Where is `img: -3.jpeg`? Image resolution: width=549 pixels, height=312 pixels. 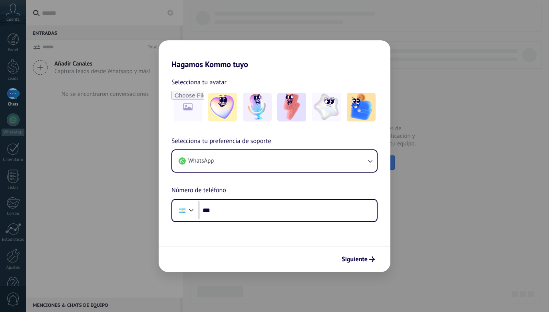 img: -3.jpeg is located at coordinates (291, 107).